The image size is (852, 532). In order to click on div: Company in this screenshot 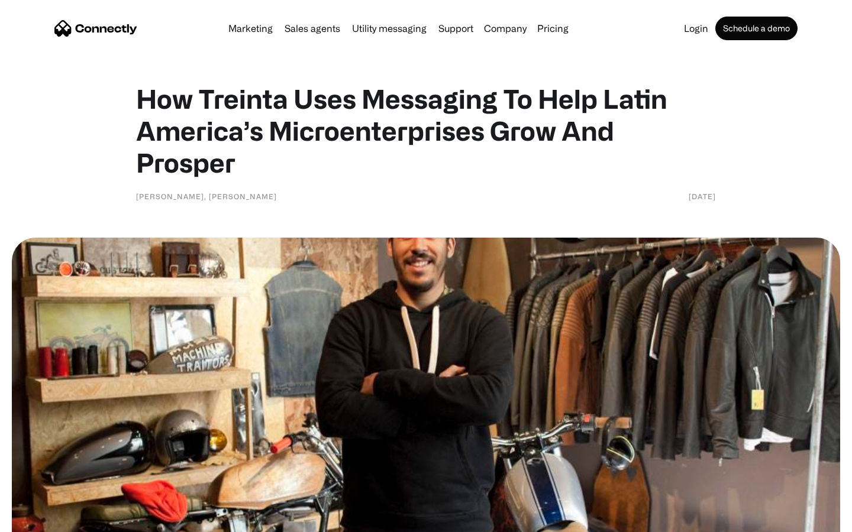, I will do `click(505, 28)`.